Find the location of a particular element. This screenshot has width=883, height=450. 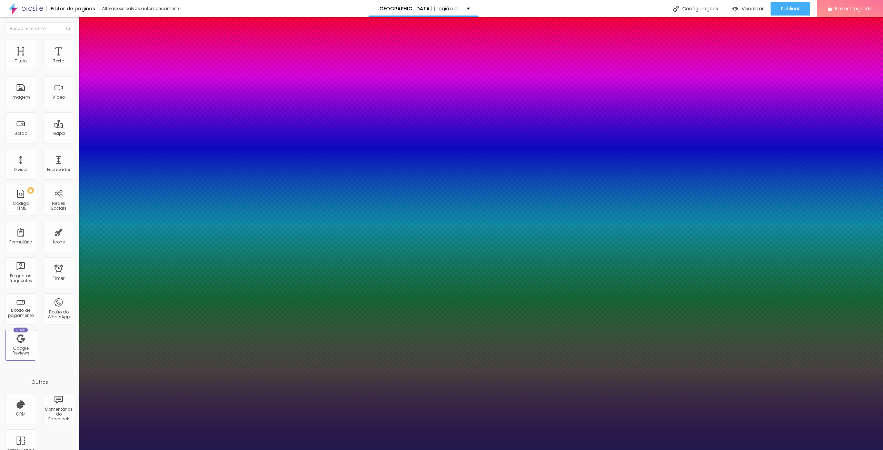

div: Mapa is located at coordinates (59, 134).